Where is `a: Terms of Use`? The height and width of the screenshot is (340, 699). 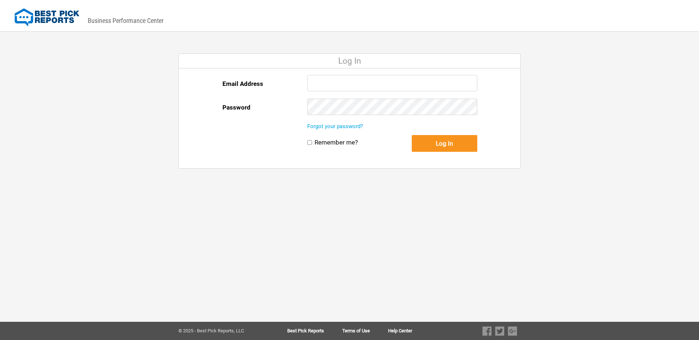
a: Terms of Use is located at coordinates (365, 331).